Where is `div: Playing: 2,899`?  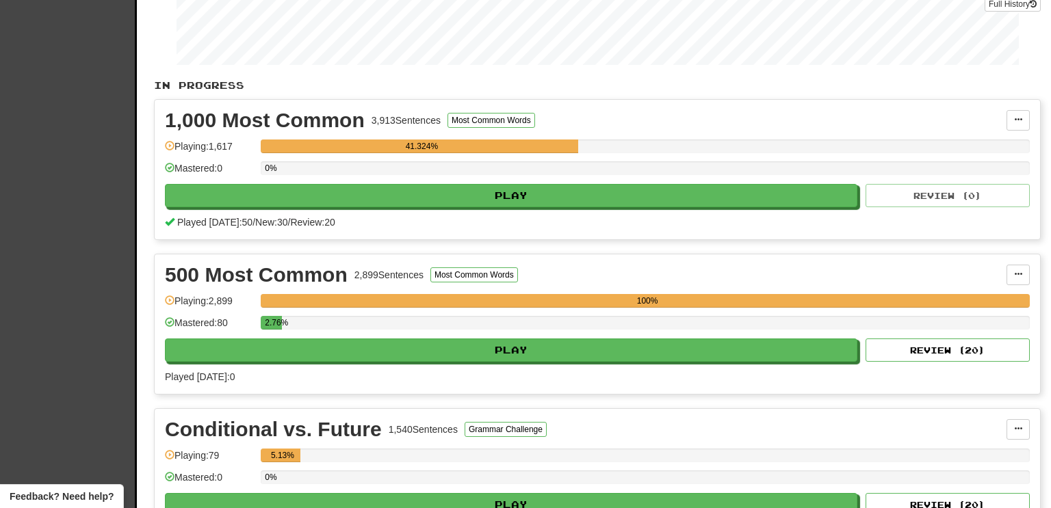 div: Playing: 2,899 is located at coordinates (209, 305).